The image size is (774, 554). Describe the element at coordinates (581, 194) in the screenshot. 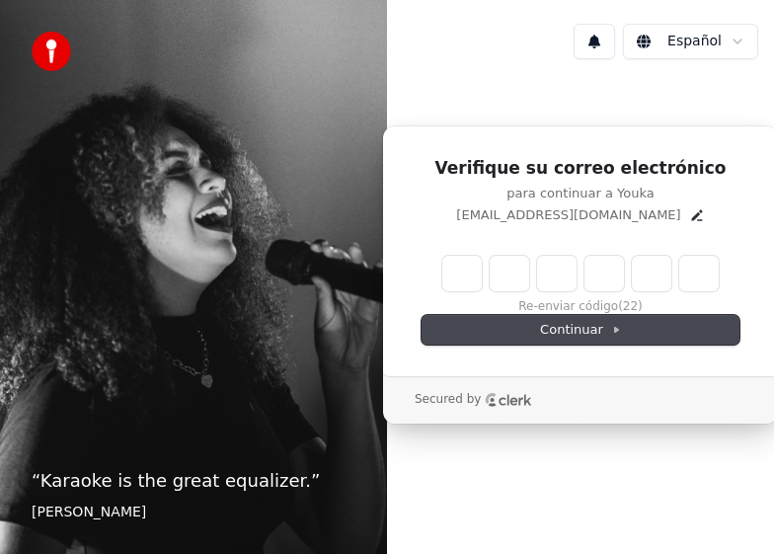

I see `p: para continuar a Youka` at that location.